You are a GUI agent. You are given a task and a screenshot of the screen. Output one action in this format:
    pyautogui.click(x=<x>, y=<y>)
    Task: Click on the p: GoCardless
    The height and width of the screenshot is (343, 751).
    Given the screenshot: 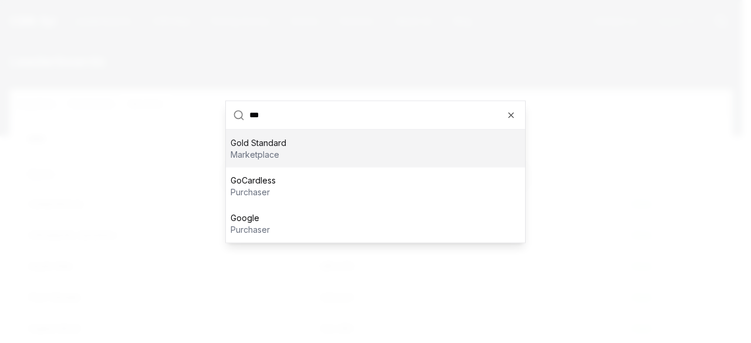 What is the action you would take?
    pyautogui.click(x=253, y=180)
    